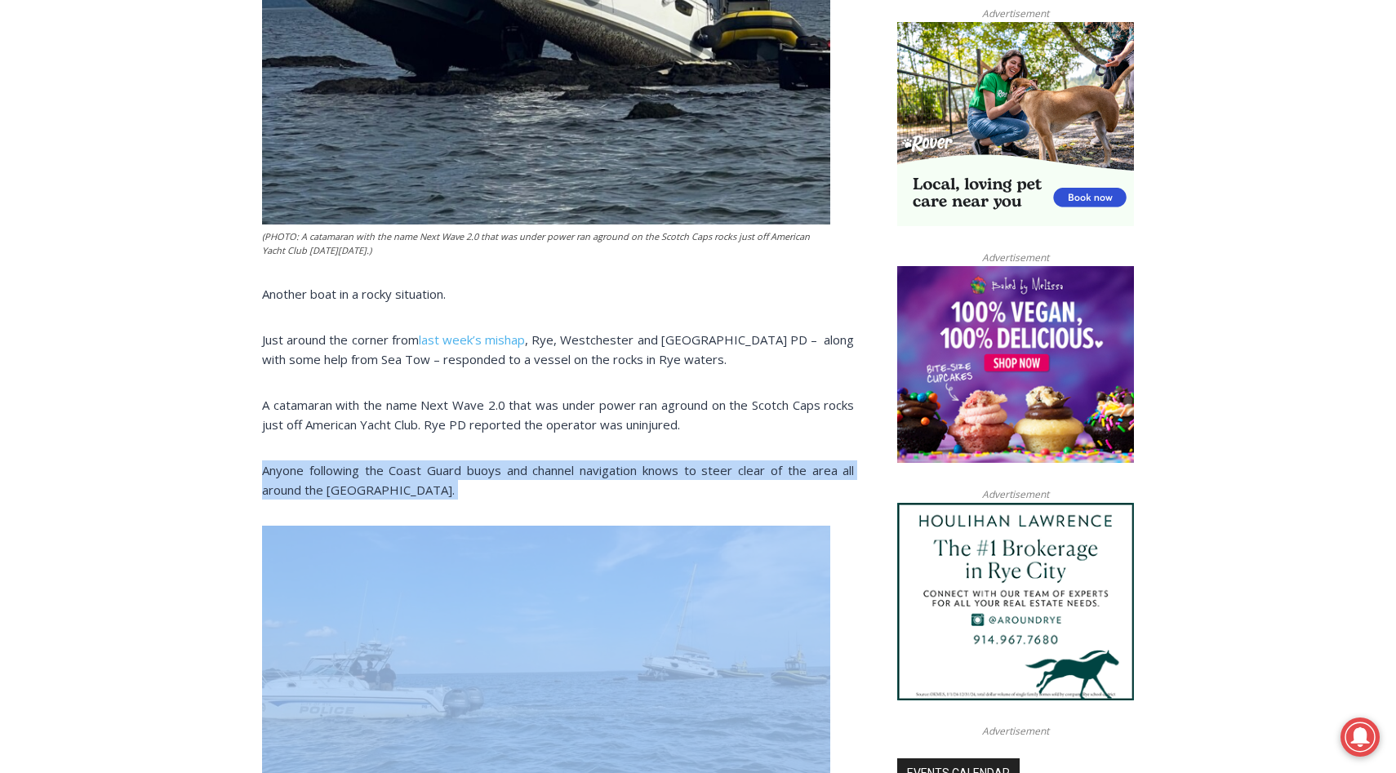 The image size is (1396, 773). I want to click on figcaption: (PHOTO: A catamaran with the name Next Wave 2.0 that was under power ran aground on the Scotch Ca..., so click(546, 243).